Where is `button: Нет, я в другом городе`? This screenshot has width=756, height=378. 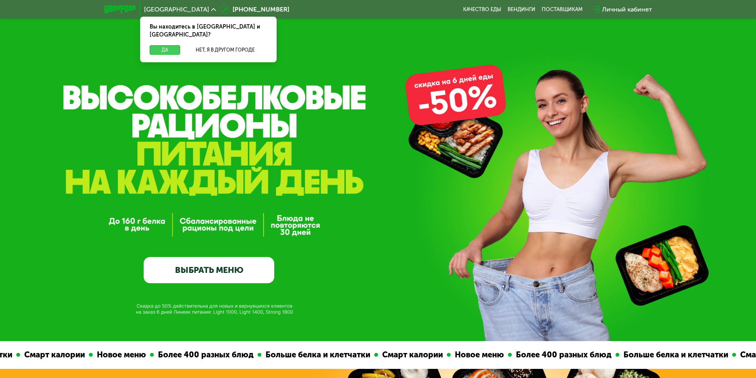
button: Нет, я в другом городе is located at coordinates (225, 50).